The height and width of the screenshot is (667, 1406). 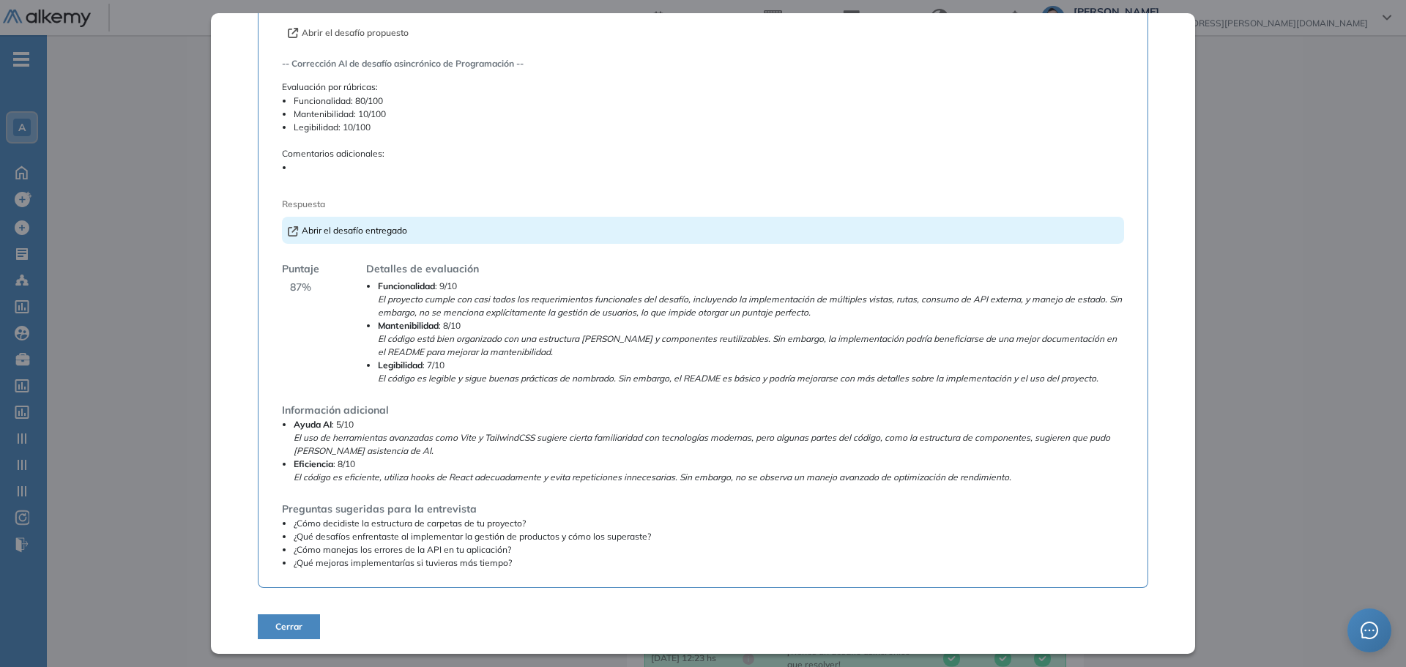 What do you see at coordinates (379, 509) in the screenshot?
I see `span: Preguntas sugeridas para la entrevista` at bounding box center [379, 509].